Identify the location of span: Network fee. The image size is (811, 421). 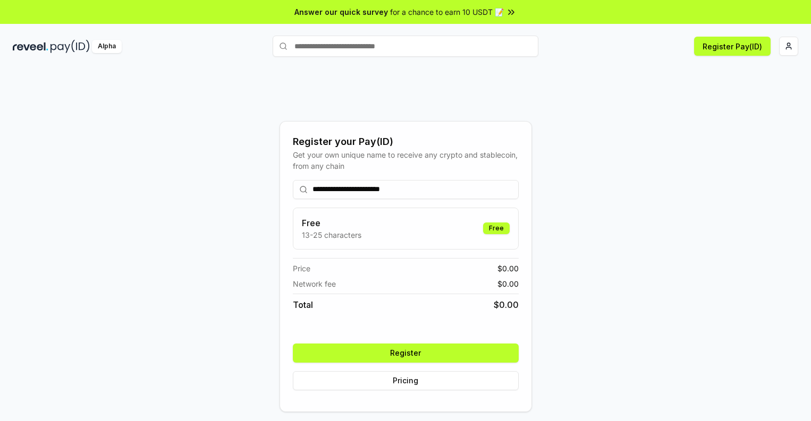
(314, 284).